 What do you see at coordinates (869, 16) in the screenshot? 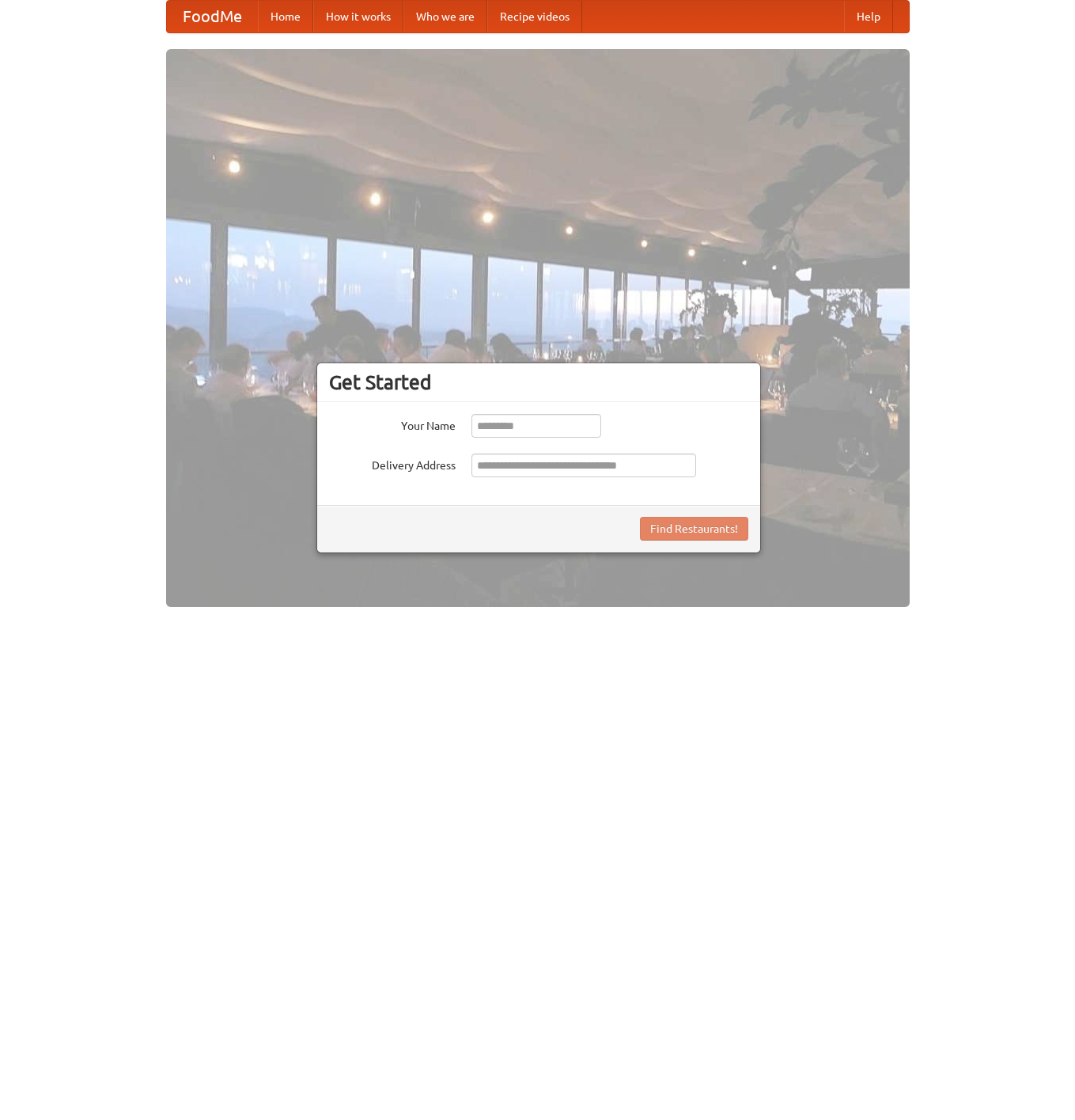
I see `a: Help` at bounding box center [869, 16].